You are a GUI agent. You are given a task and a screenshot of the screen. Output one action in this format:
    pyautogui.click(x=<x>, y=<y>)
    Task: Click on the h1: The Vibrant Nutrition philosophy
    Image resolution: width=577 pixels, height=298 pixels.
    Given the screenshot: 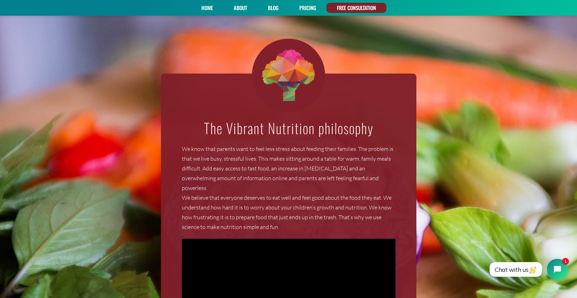 What is the action you would take?
    pyautogui.click(x=289, y=128)
    